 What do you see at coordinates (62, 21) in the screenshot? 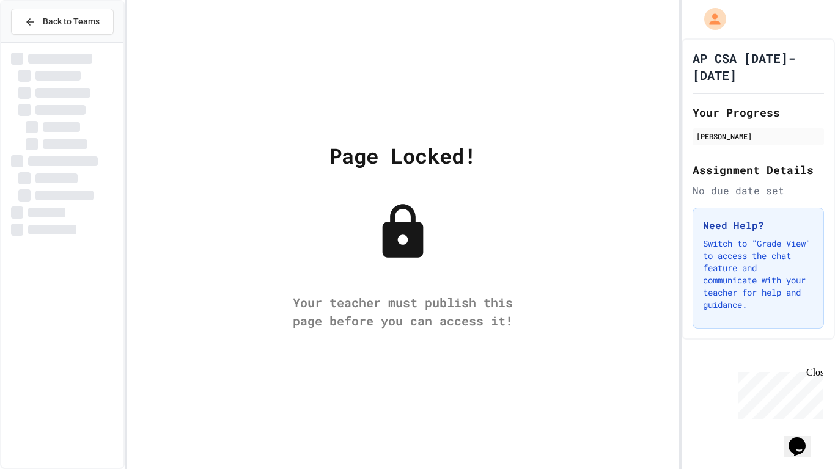
I see `button: Back to Teams` at bounding box center [62, 21].